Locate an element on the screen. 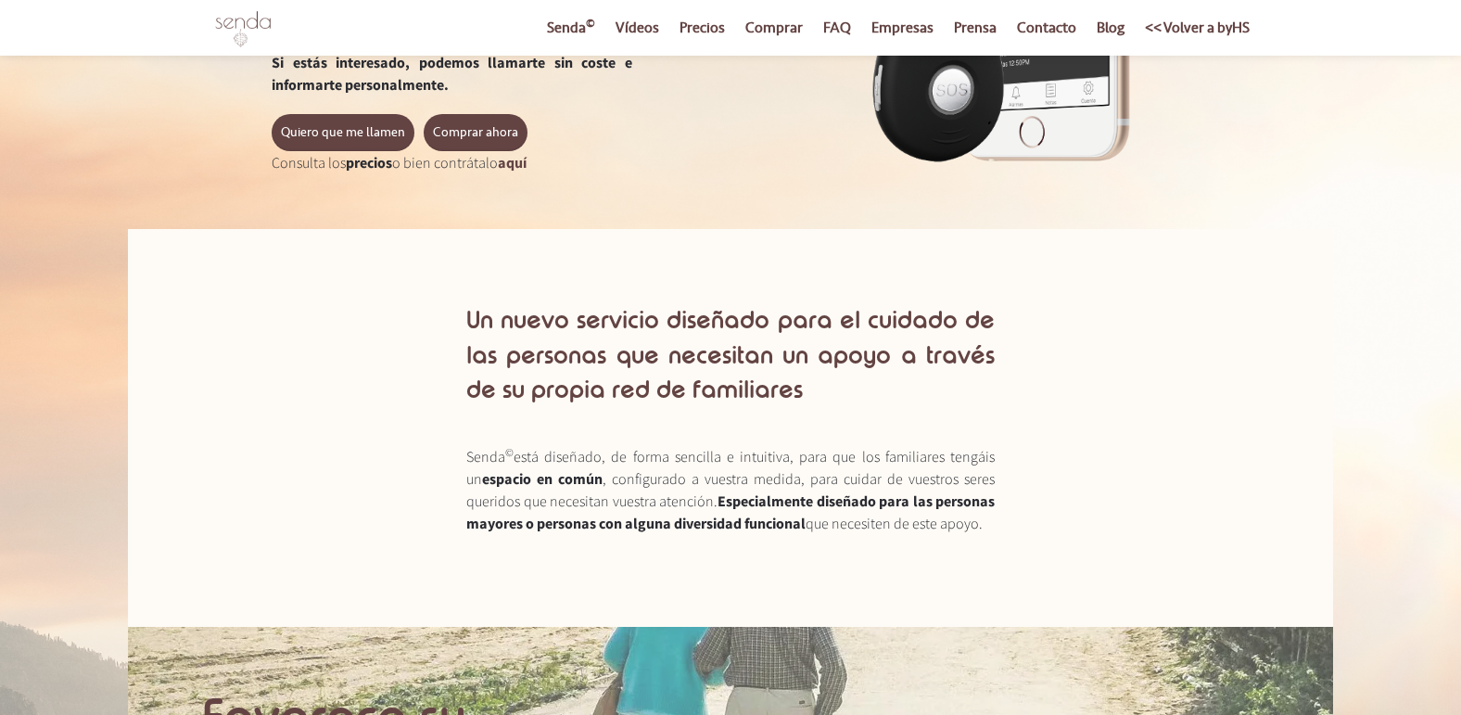  a: precios is located at coordinates (369, 162).